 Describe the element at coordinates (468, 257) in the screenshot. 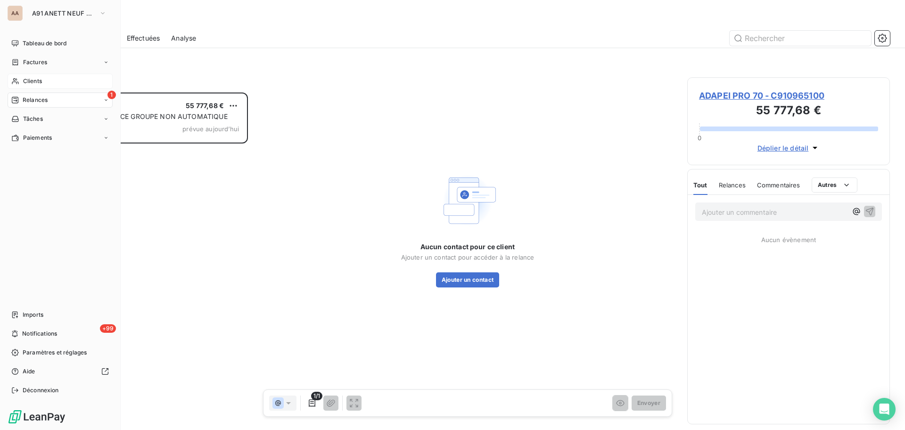

I see `span: Ajouter un contact pour accéder à la relance` at that location.